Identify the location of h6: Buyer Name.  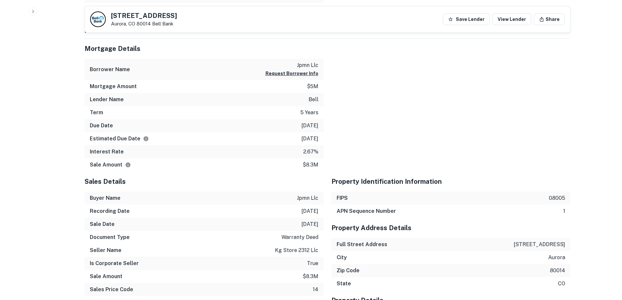
(105, 198).